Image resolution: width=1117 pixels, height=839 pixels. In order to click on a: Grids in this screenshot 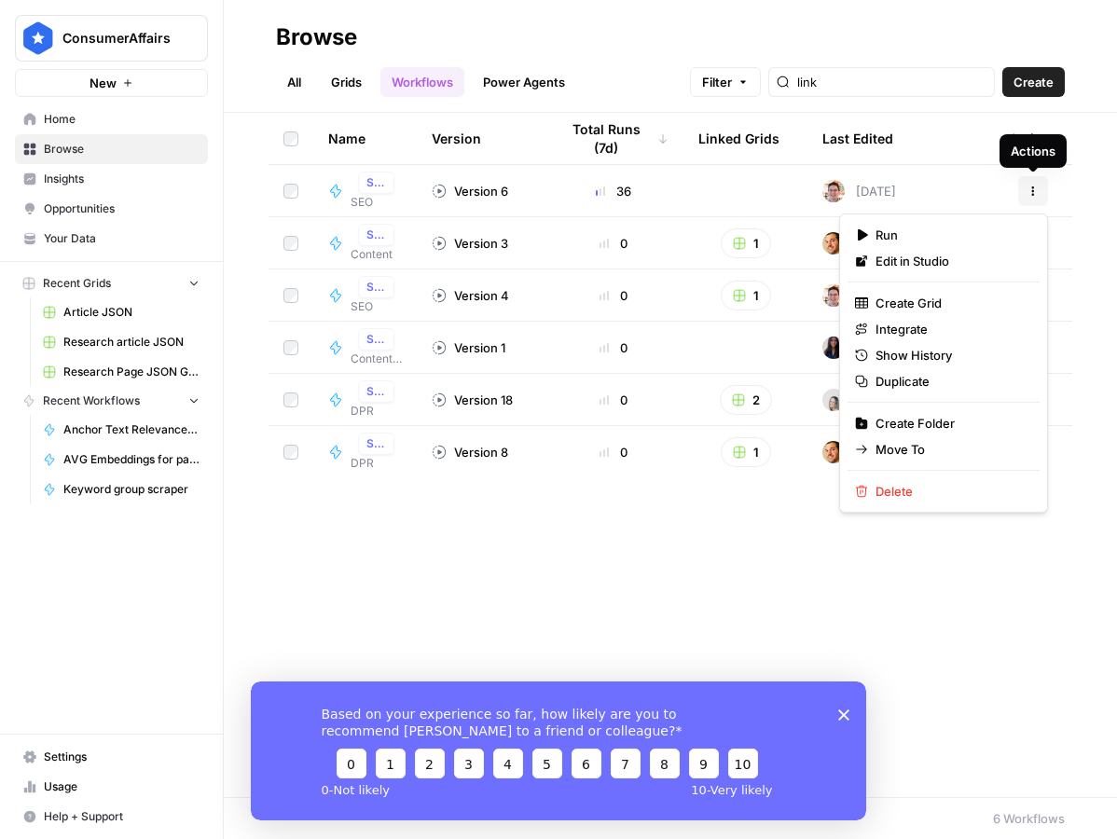, I will do `click(346, 82)`.